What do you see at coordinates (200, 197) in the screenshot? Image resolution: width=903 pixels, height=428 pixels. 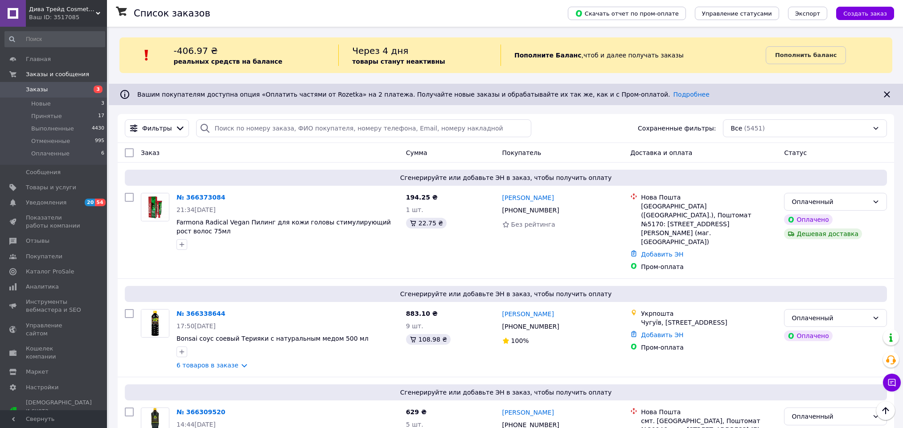 I see `a: № 366373084` at bounding box center [200, 197].